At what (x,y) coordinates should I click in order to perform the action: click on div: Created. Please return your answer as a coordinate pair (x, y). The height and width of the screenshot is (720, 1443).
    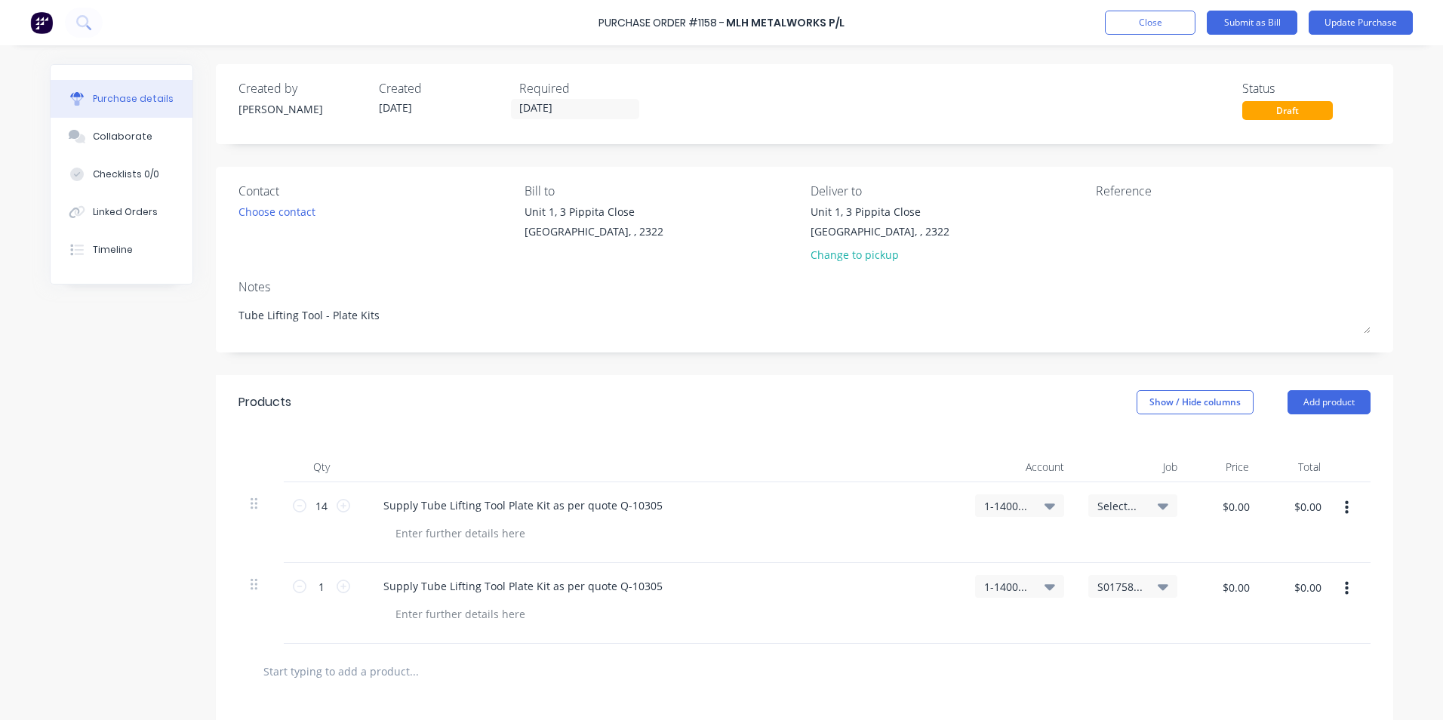
    Looking at the image, I should click on (443, 88).